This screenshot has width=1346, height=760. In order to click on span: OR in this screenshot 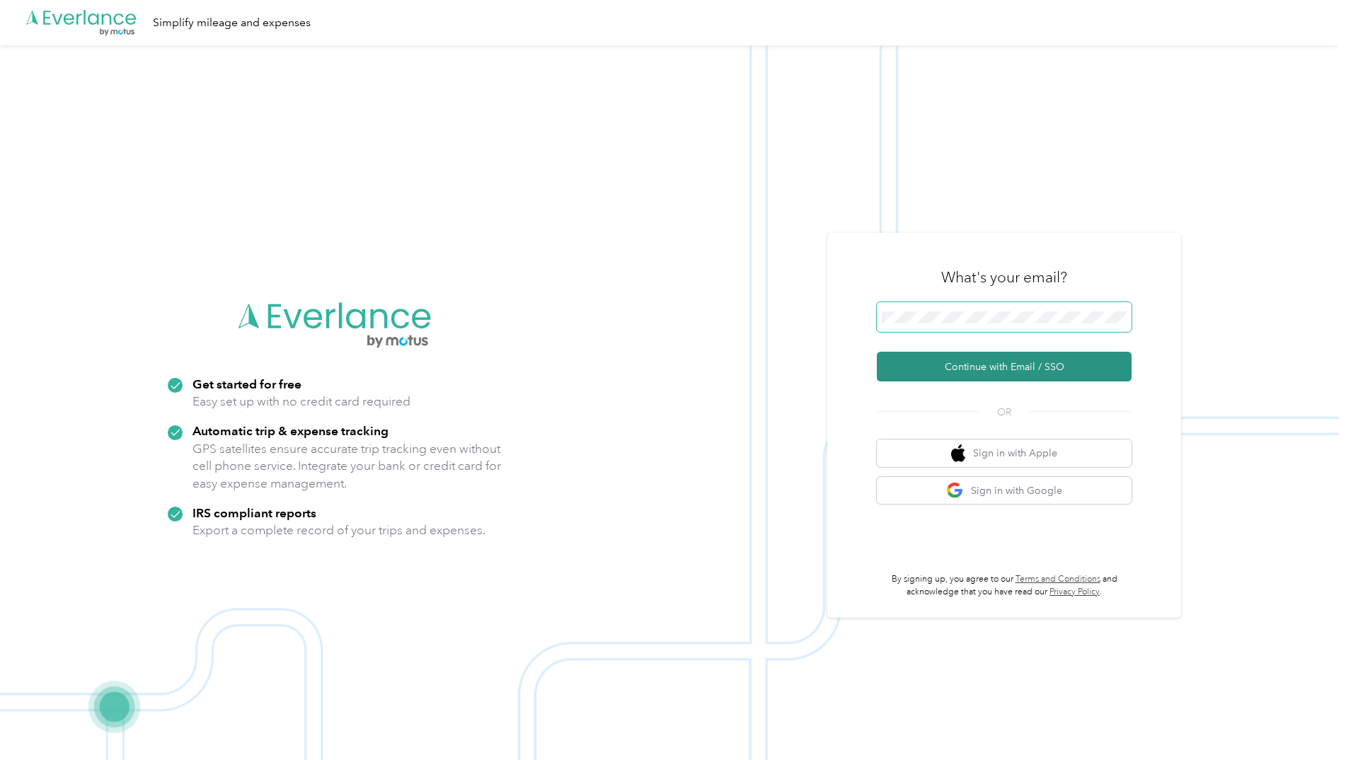, I will do `click(1004, 412)`.